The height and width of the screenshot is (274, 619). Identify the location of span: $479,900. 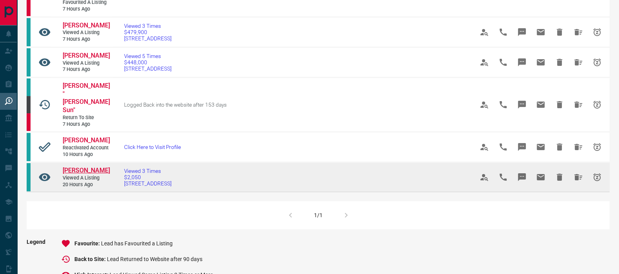
(148, 32).